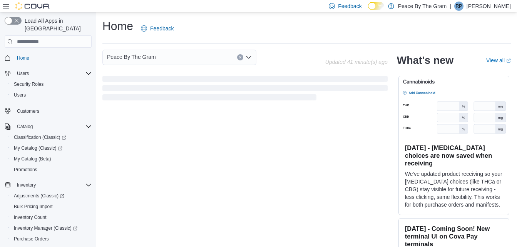 This screenshot has width=517, height=247. I want to click on span: Dark Mode, so click(368, 10).